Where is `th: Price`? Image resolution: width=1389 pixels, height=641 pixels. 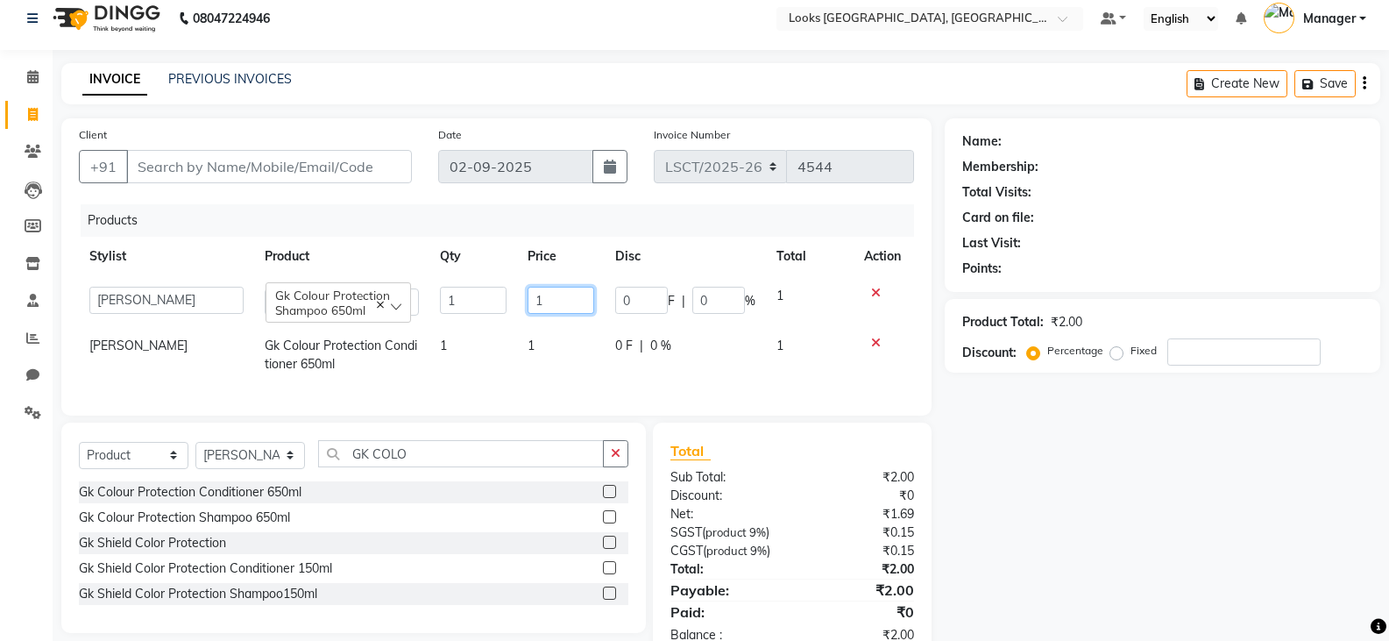
th: Price is located at coordinates (561, 256).